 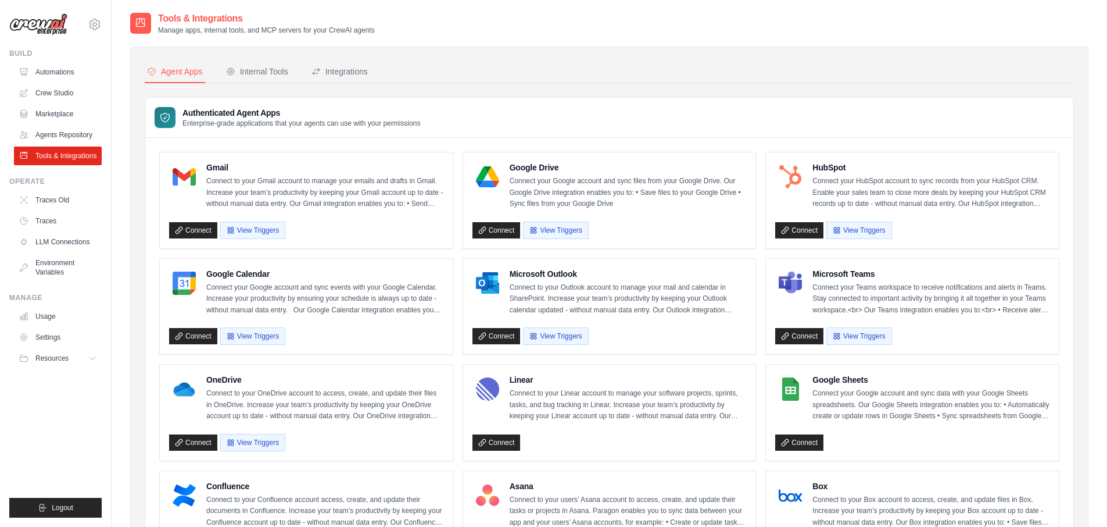 I want to click on img: Gmail Logo, so click(x=184, y=177).